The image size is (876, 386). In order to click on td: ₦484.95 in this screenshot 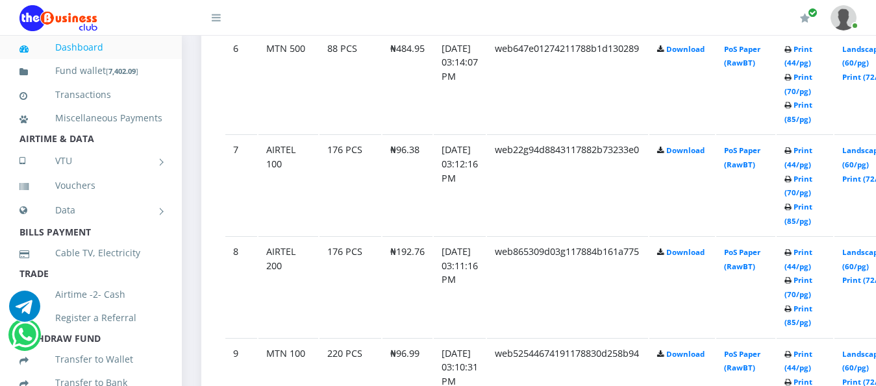, I will do `click(407, 83)`.